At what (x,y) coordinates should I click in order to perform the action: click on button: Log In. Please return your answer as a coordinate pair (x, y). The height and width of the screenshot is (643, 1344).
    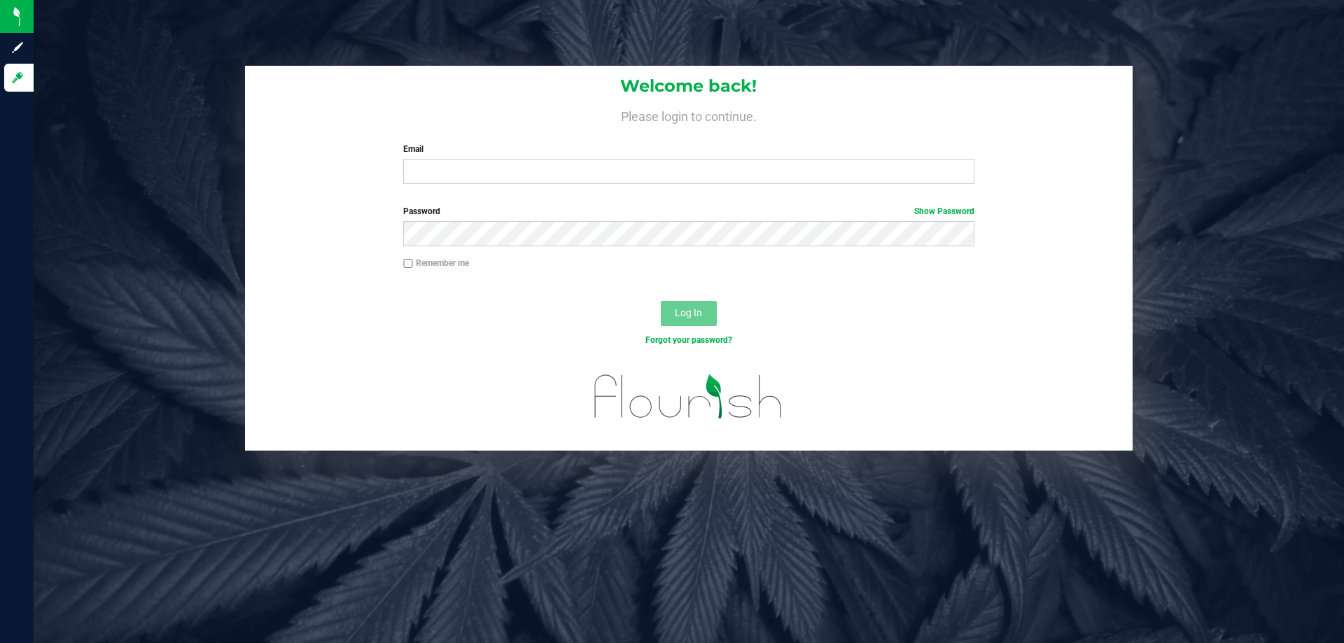
    Looking at the image, I should click on (689, 314).